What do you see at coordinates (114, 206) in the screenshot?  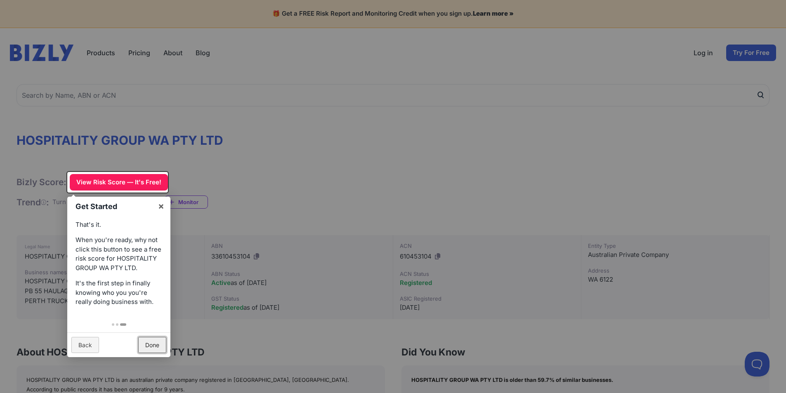 I see `h1: Get Started` at bounding box center [114, 206].